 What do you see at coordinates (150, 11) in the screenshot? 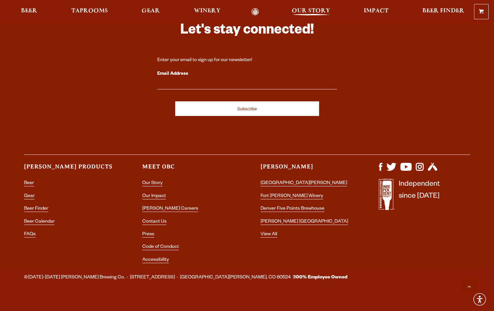
I see `span: Gear` at bounding box center [150, 11].